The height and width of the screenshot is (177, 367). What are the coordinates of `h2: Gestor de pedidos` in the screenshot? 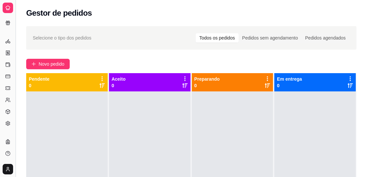 It's located at (59, 13).